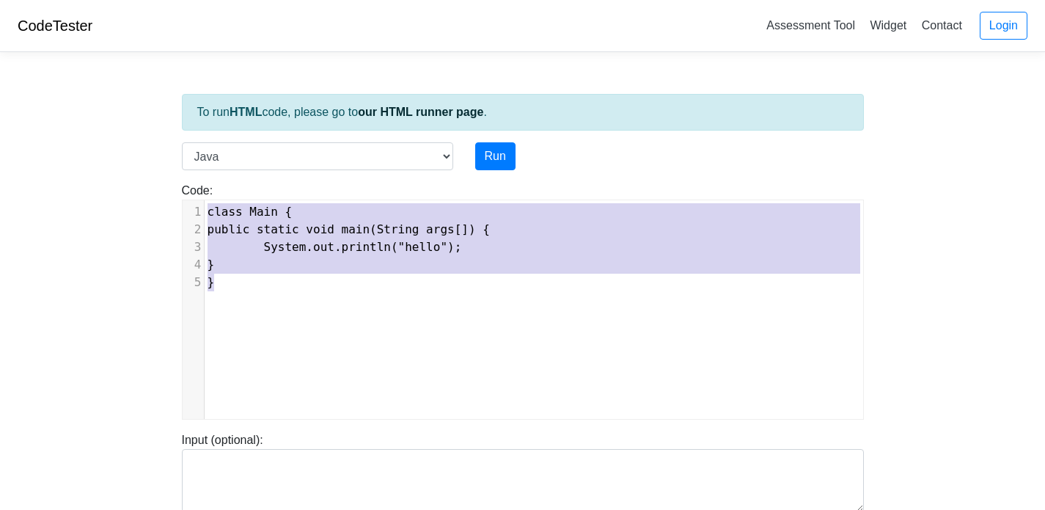  What do you see at coordinates (523, 112) in the screenshot?
I see `div: To run code, please go to .` at bounding box center [523, 112].